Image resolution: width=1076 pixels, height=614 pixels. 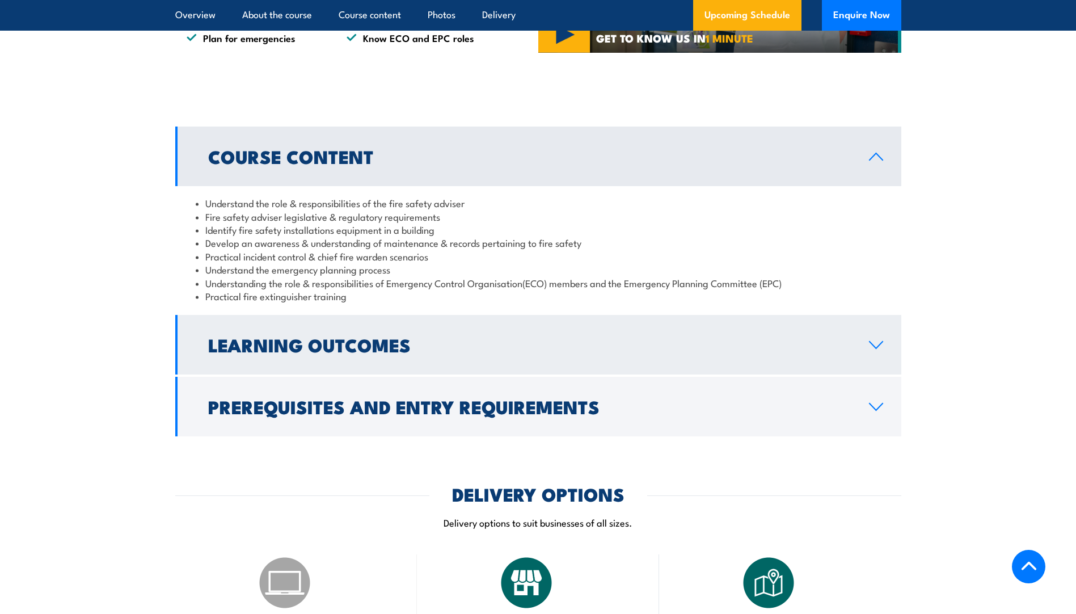 What do you see at coordinates (538, 229) in the screenshot?
I see `li: Identify fire safety installations equipment in a building` at bounding box center [538, 229].